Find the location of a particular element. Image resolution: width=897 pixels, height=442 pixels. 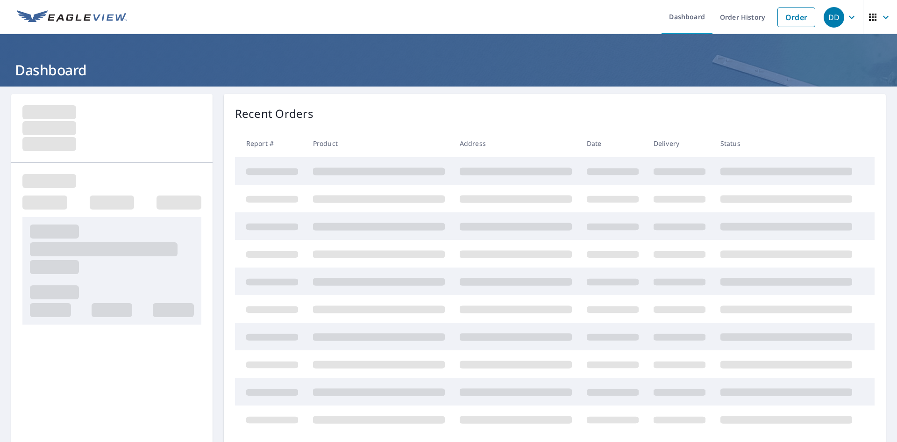

th: Report # is located at coordinates (270, 143).